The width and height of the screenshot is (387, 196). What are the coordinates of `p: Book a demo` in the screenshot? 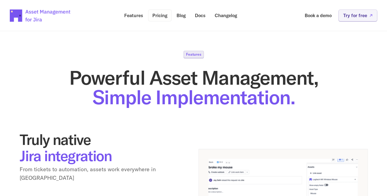 It's located at (318, 15).